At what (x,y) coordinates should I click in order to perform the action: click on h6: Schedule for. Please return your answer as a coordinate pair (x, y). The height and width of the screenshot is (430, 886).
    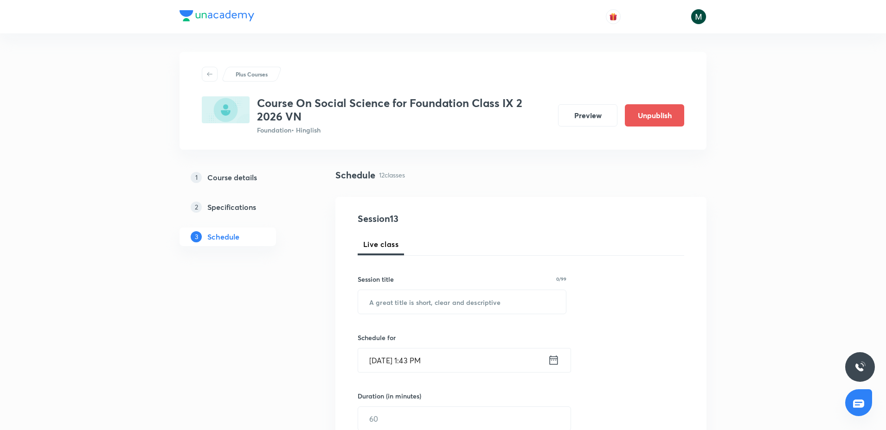
    Looking at the image, I should click on (462, 338).